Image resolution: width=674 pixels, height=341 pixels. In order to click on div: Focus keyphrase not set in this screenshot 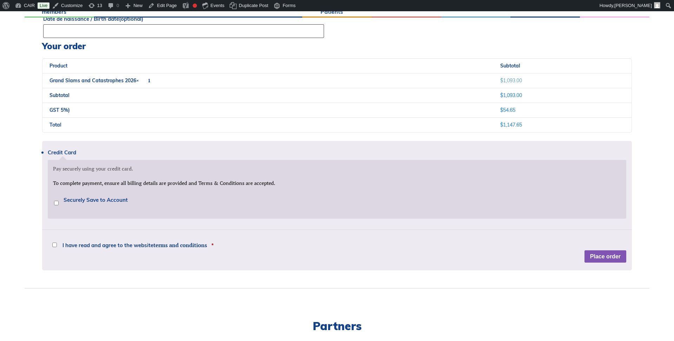, I will do `click(195, 6)`.